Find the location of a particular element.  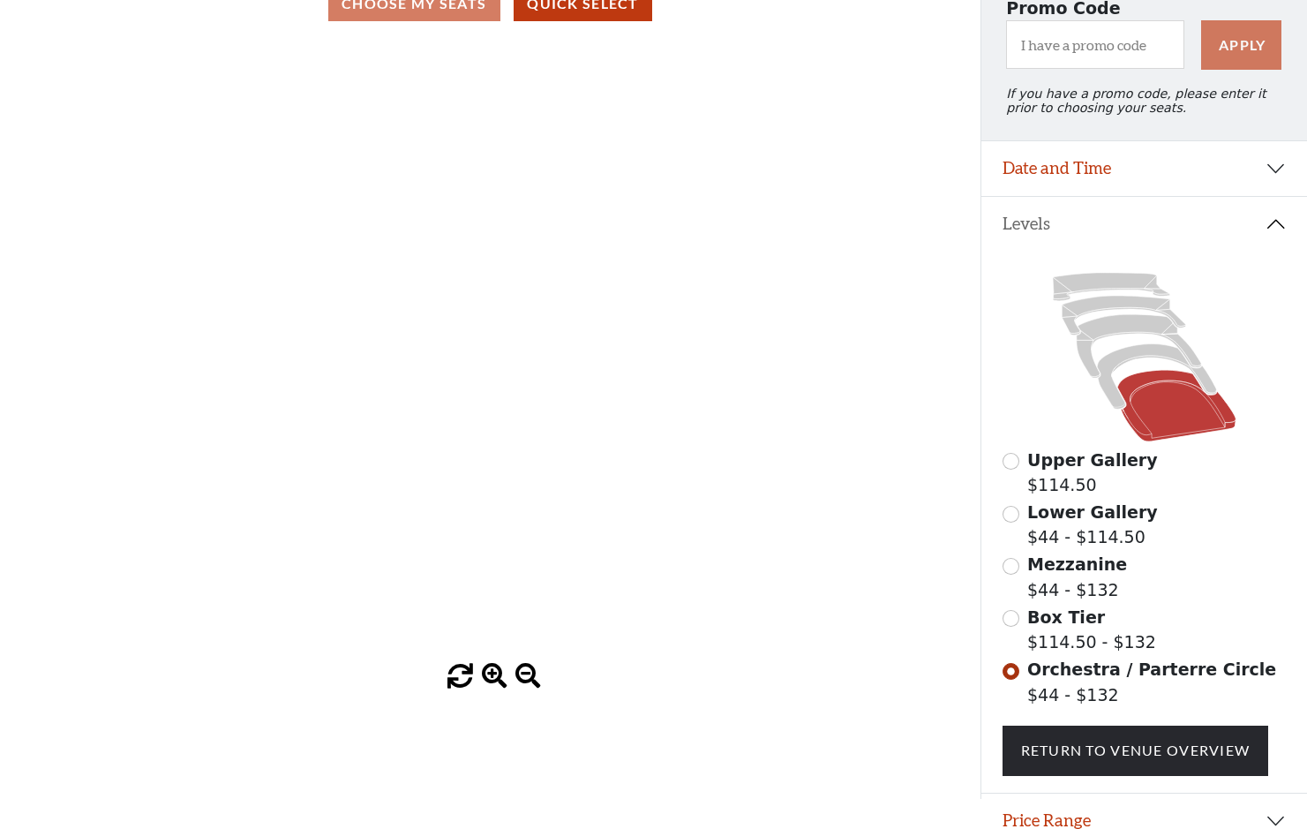

p: If you have a promo code, please enter it prior to choosing your seats. is located at coordinates (1144, 101).